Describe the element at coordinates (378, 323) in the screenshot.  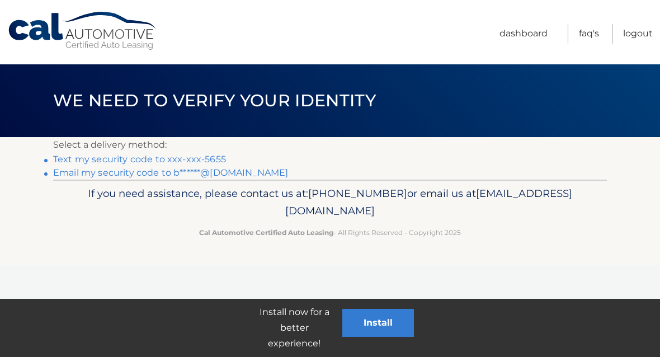
I see `button: Install` at that location.